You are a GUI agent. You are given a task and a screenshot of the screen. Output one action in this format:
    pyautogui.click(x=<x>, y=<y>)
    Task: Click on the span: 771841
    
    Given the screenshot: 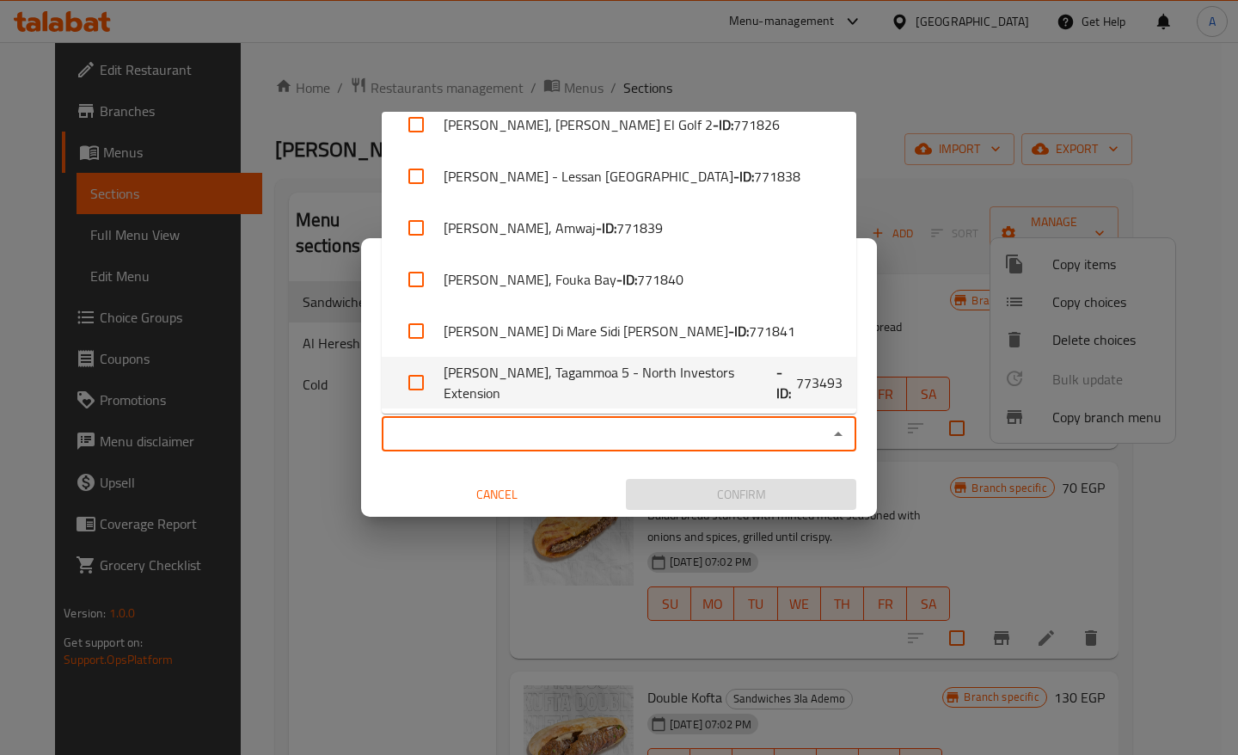 What is the action you would take?
    pyautogui.click(x=772, y=331)
    